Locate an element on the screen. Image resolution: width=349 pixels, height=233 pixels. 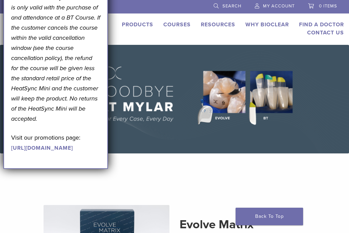
span: My Account is located at coordinates (278, 6).